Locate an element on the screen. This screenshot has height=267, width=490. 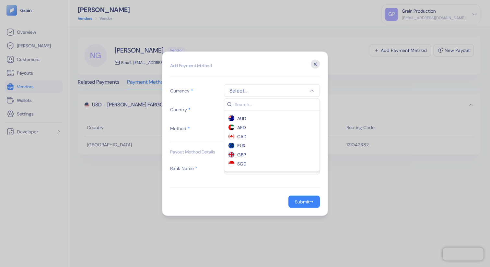
span: Method is located at coordinates (178, 128).